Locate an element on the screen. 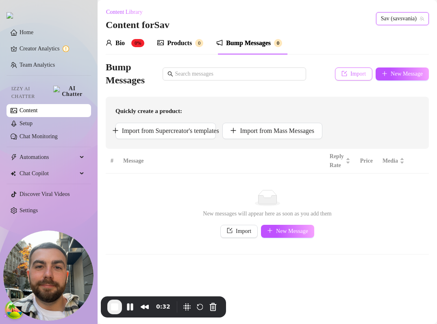 This screenshot has width=437, height=324. a: Content is located at coordinates (28, 110).